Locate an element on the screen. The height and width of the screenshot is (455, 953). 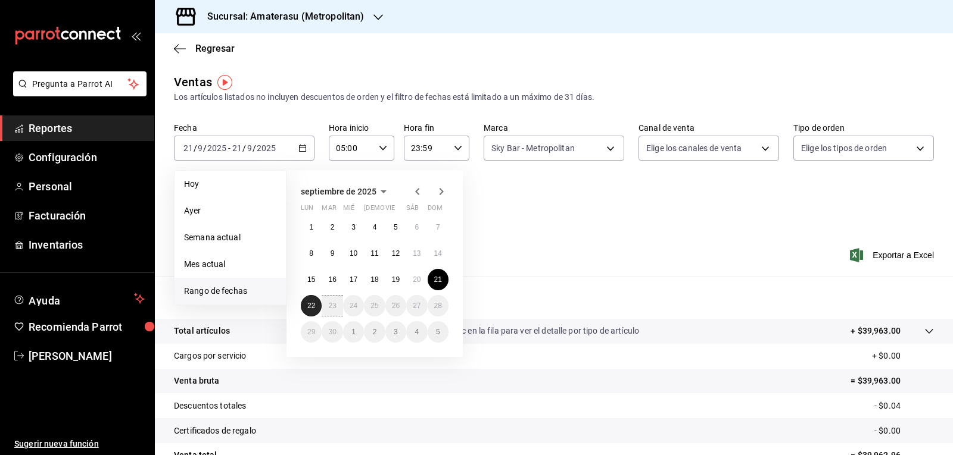
button: 22 de septiembre de 2025 is located at coordinates (311, 306).